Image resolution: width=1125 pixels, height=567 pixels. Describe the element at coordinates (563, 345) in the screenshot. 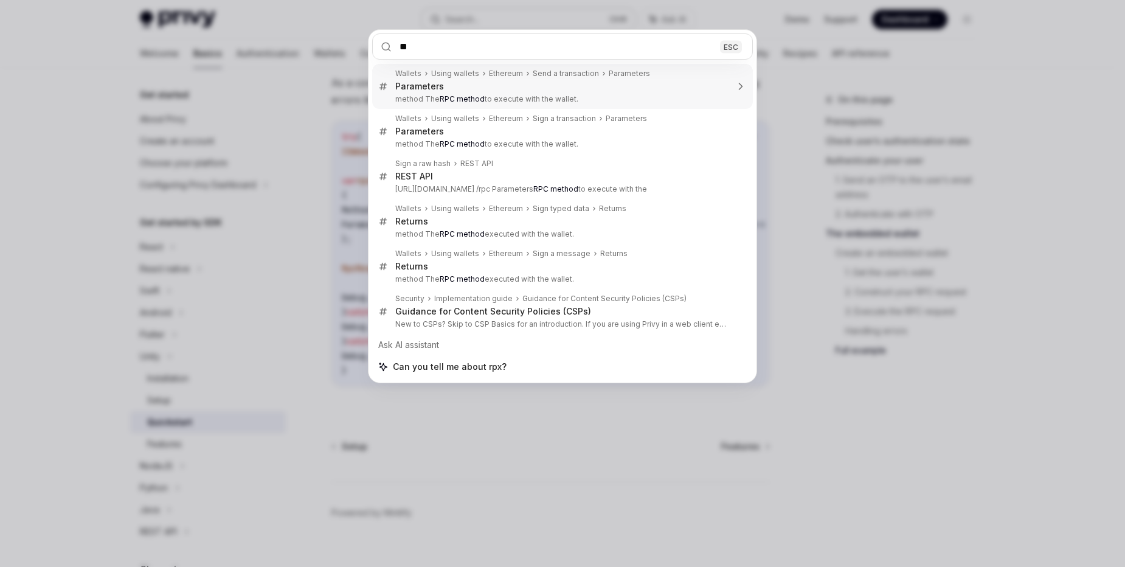

I see `div: Ask AI assistant` at that location.